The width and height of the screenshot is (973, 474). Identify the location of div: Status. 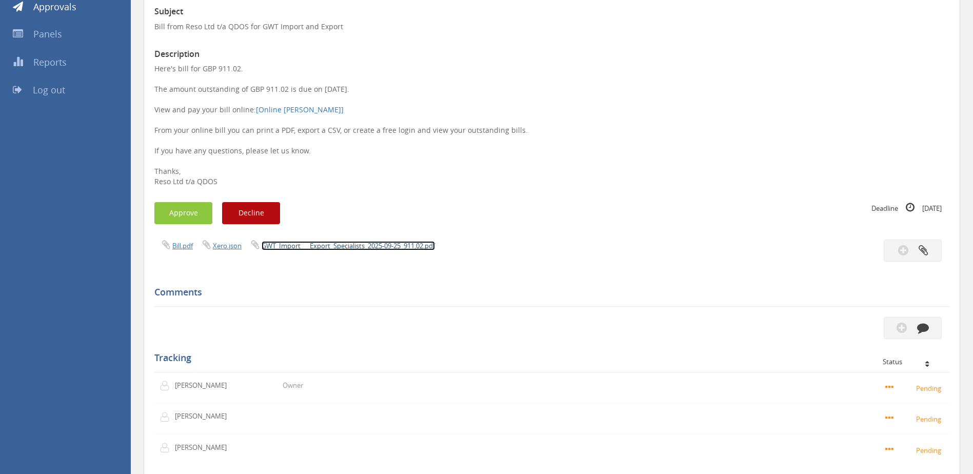
(912, 362).